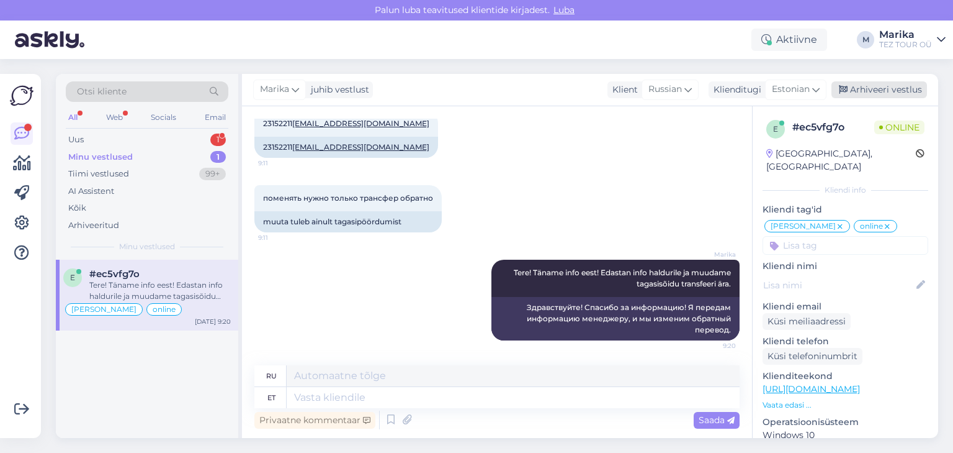 Image resolution: width=953 pixels, height=453 pixels. Describe the element at coordinates (845, 405) in the screenshot. I see `p: Vaata edasi ...` at that location.